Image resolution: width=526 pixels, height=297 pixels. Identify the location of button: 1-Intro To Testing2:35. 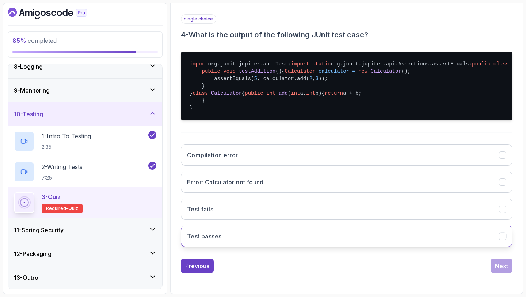
(85, 141).